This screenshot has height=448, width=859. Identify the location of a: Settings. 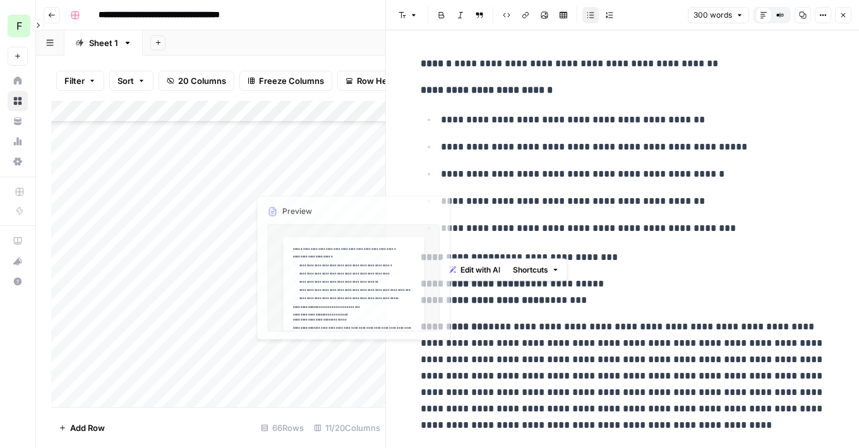
(18, 162).